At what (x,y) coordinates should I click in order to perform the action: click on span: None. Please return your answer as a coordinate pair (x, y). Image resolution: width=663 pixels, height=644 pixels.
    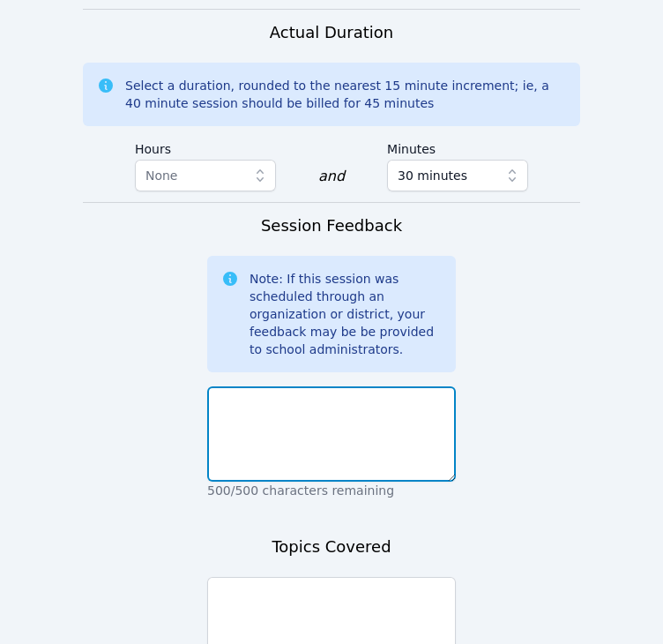
    Looking at the image, I should click on (161, 176).